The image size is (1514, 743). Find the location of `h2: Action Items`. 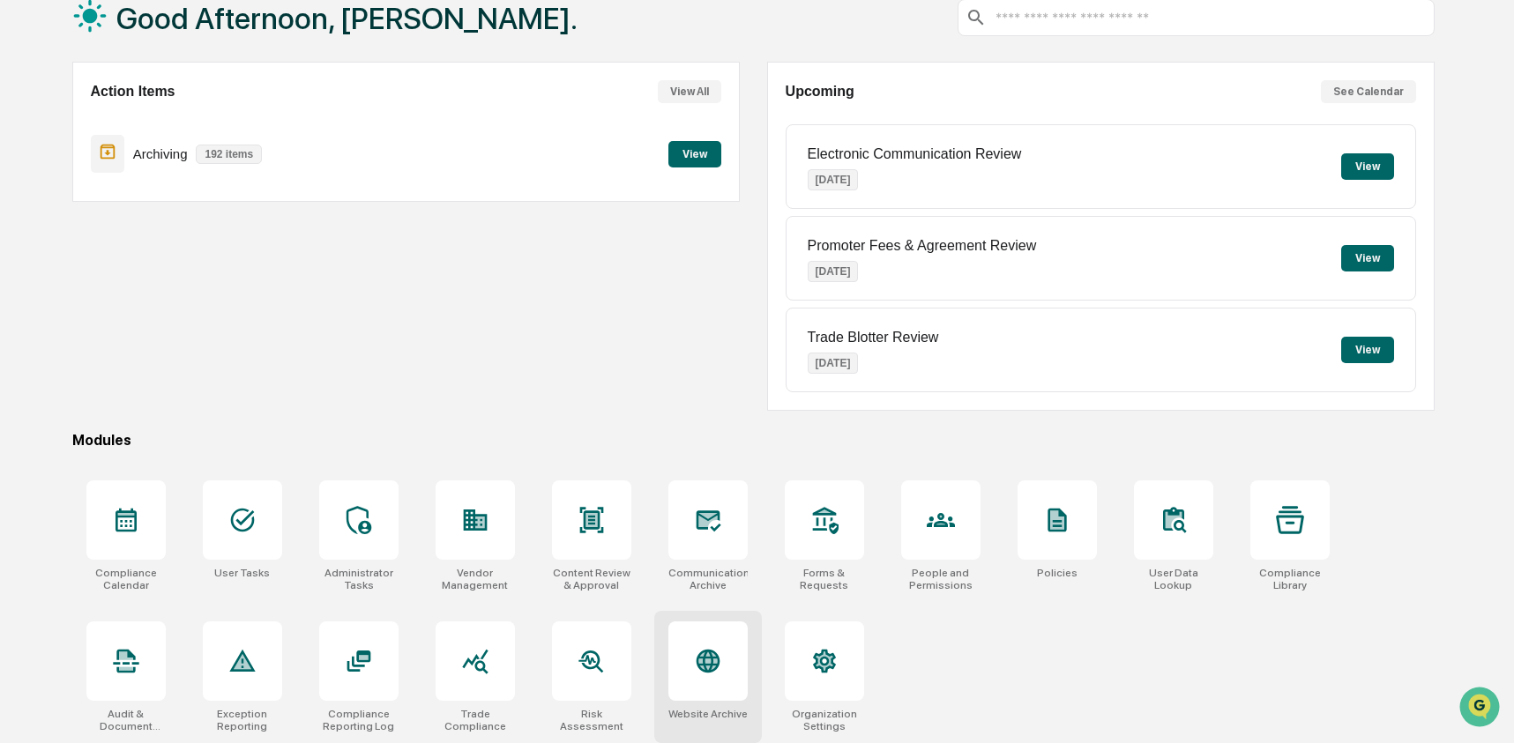

h2: Action Items is located at coordinates (133, 92).